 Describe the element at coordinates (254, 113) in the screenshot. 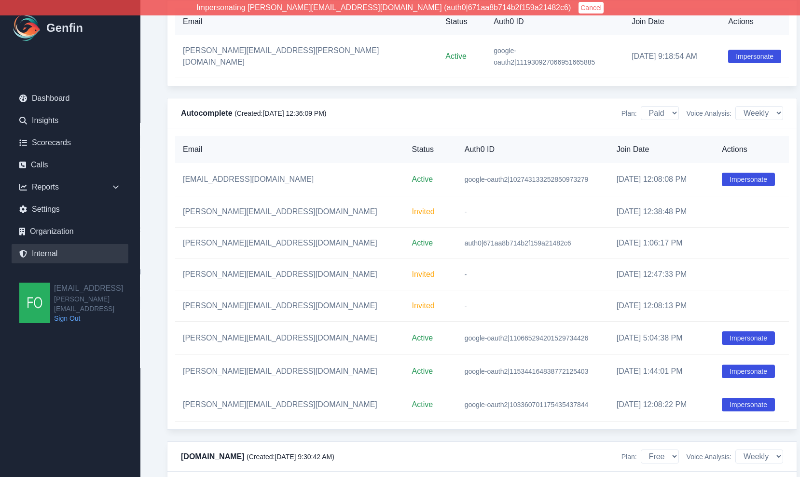

I see `h4: Autocomplete` at that location.